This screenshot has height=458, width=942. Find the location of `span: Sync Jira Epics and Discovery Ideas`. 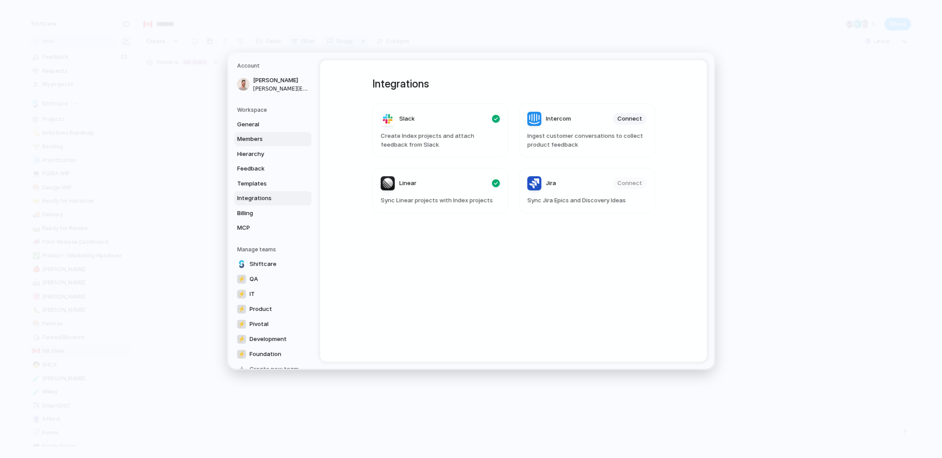

span: Sync Jira Epics and Discovery Ideas is located at coordinates (587, 201).